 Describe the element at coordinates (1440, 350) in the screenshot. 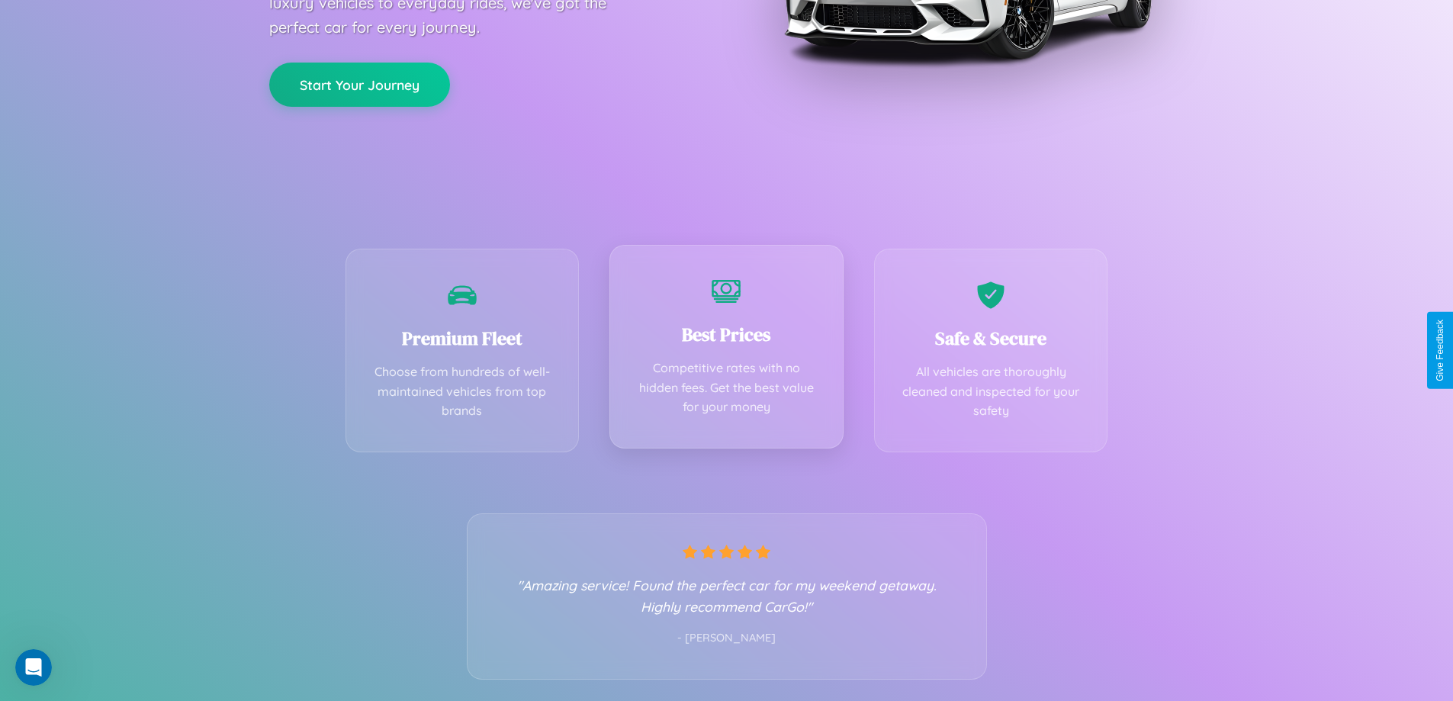

I see `div: Give Feedback` at that location.